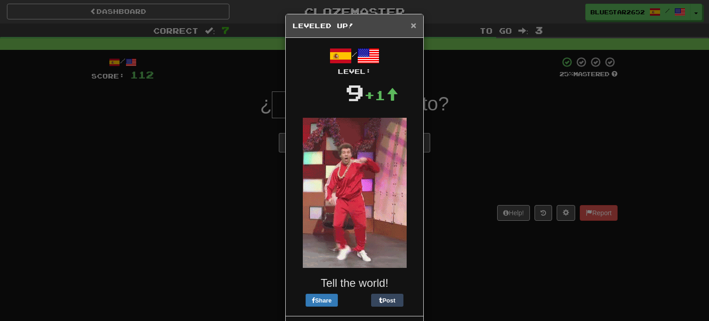  What do you see at coordinates (354, 72) in the screenshot?
I see `div: Level:` at bounding box center [354, 72].